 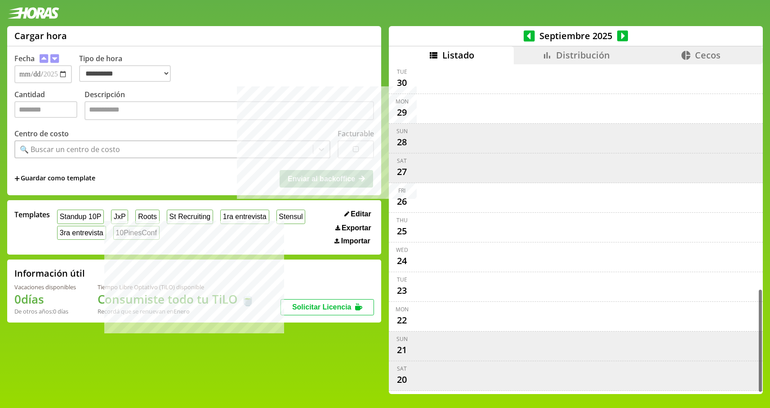 What do you see at coordinates (402, 112) in the screenshot?
I see `div: 29` at bounding box center [402, 112].